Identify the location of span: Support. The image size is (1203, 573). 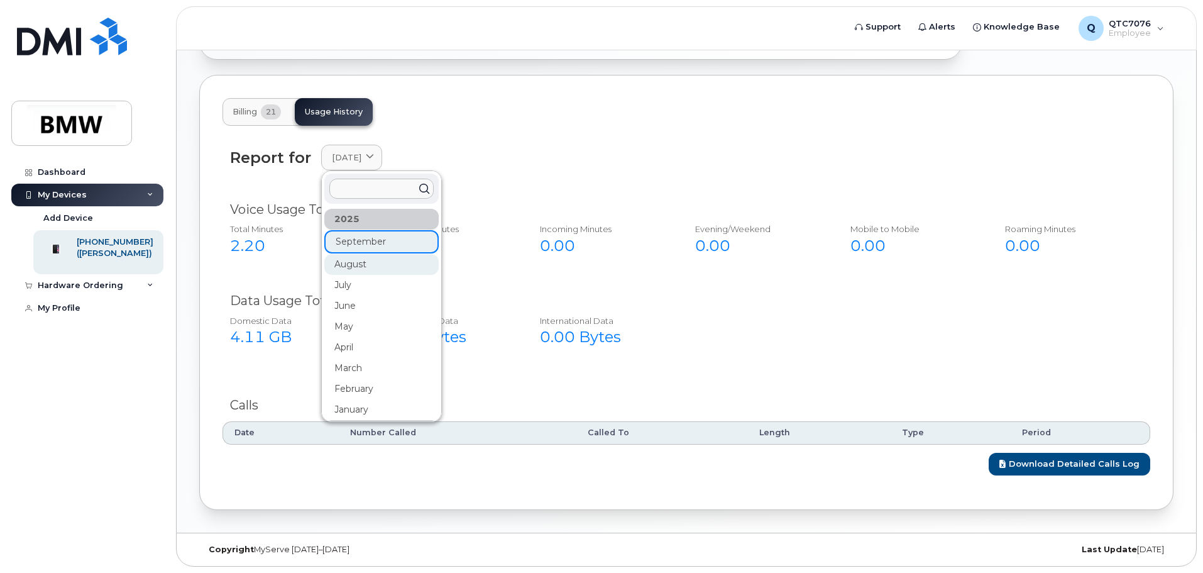
(883, 27).